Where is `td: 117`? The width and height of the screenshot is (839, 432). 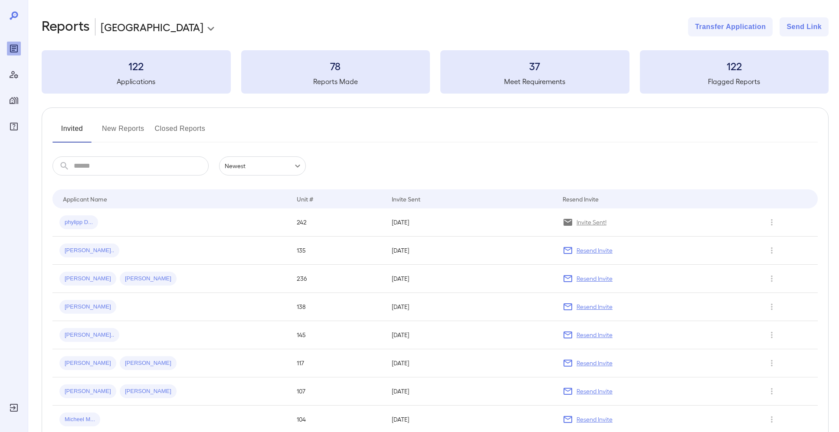 td: 117 is located at coordinates (337, 363).